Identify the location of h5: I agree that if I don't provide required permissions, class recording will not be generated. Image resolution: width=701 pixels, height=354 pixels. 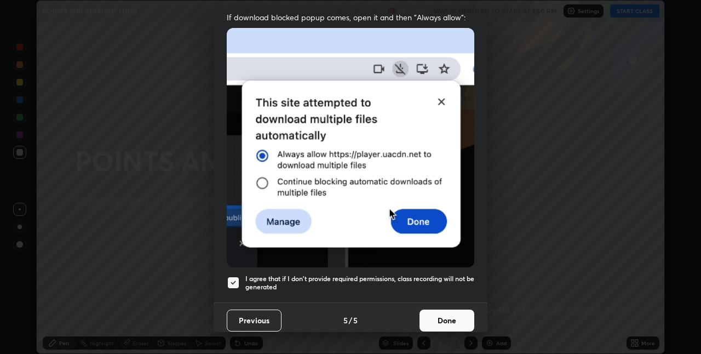
(360, 283).